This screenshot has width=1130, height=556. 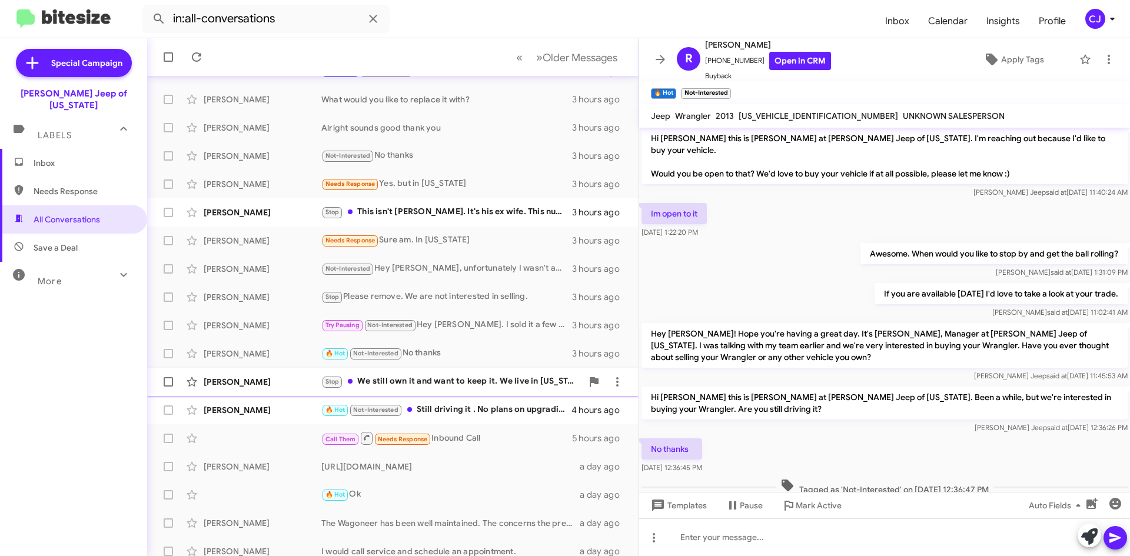 I want to click on span: Try Pausing, so click(x=342, y=325).